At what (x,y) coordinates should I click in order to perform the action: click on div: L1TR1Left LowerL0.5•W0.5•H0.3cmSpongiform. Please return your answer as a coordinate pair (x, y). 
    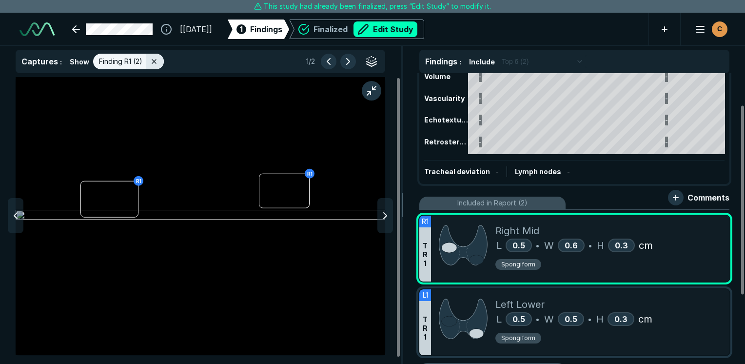
    Looking at the image, I should click on (574, 322).